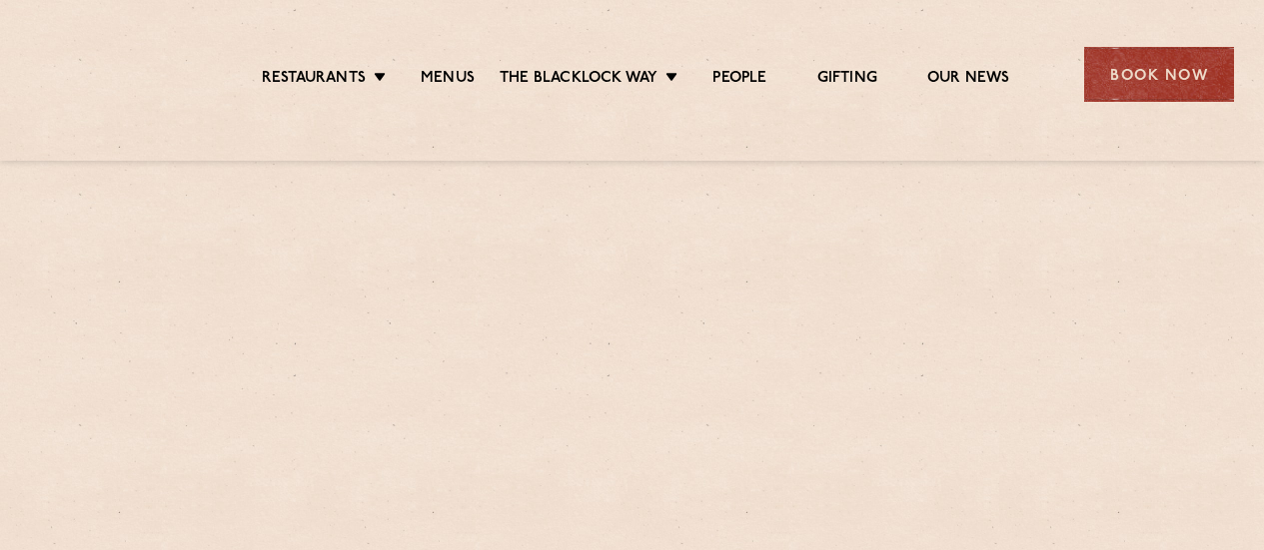 This screenshot has width=1264, height=550. What do you see at coordinates (1159, 74) in the screenshot?
I see `div: Book Now` at bounding box center [1159, 74].